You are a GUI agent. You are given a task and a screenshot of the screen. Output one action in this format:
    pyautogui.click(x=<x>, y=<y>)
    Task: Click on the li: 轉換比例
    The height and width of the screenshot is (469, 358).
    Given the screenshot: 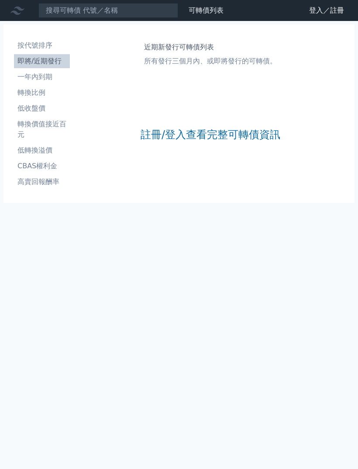 What is the action you would take?
    pyautogui.click(x=42, y=93)
    